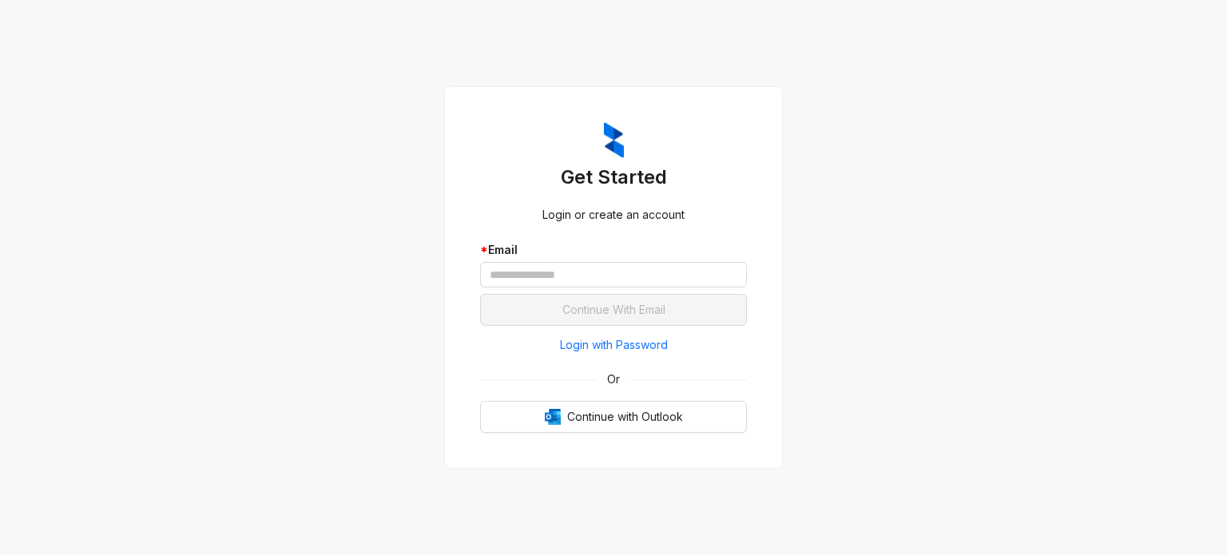  I want to click on h3: Get Started, so click(614, 177).